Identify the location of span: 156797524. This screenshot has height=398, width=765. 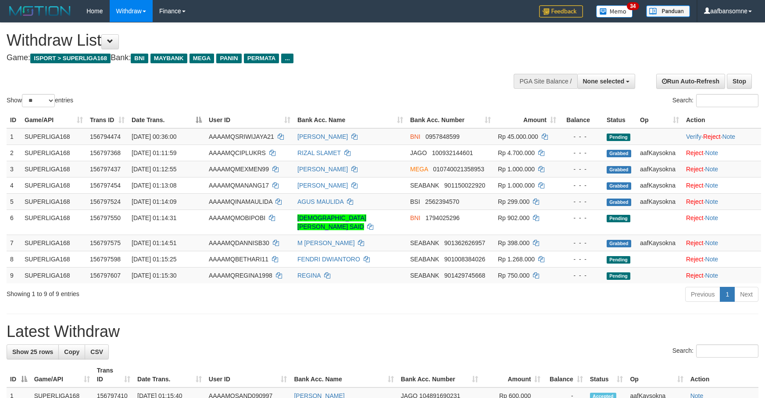
(105, 201).